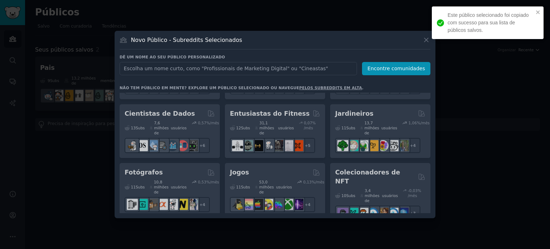  What do you see at coordinates (331, 88) in the screenshot?
I see `a: pelos subreddits em alta` at bounding box center [331, 88].